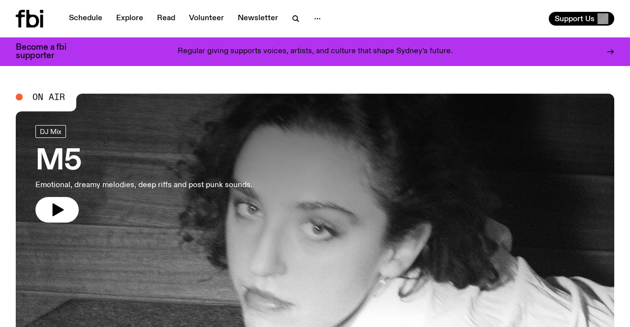 The height and width of the screenshot is (327, 630). What do you see at coordinates (166, 19) in the screenshot?
I see `a: Read` at bounding box center [166, 19].